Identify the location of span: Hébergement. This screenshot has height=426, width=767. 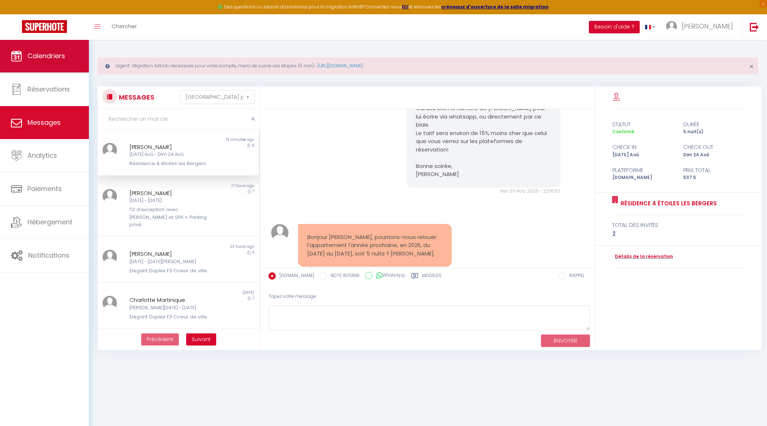
(50, 222).